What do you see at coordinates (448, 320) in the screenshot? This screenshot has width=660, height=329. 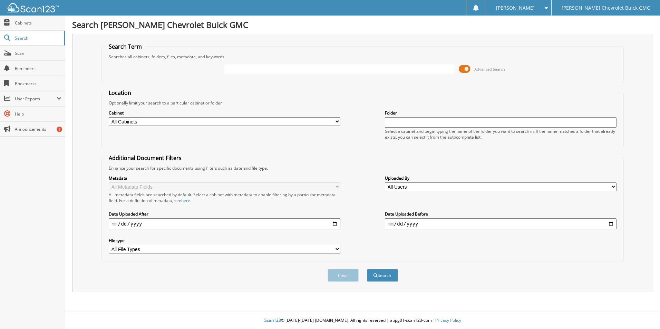 I see `a: Privacy Policy` at bounding box center [448, 320].